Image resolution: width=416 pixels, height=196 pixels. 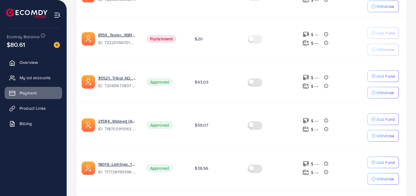 What do you see at coordinates (201, 82) in the screenshot?
I see `span: $43.03` at bounding box center [201, 82].